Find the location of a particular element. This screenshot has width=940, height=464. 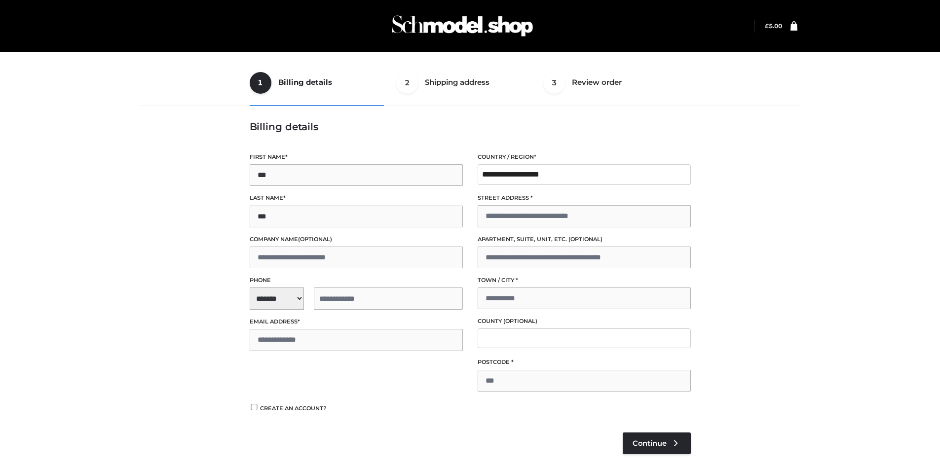

bdi: 5.00 is located at coordinates (773, 26).